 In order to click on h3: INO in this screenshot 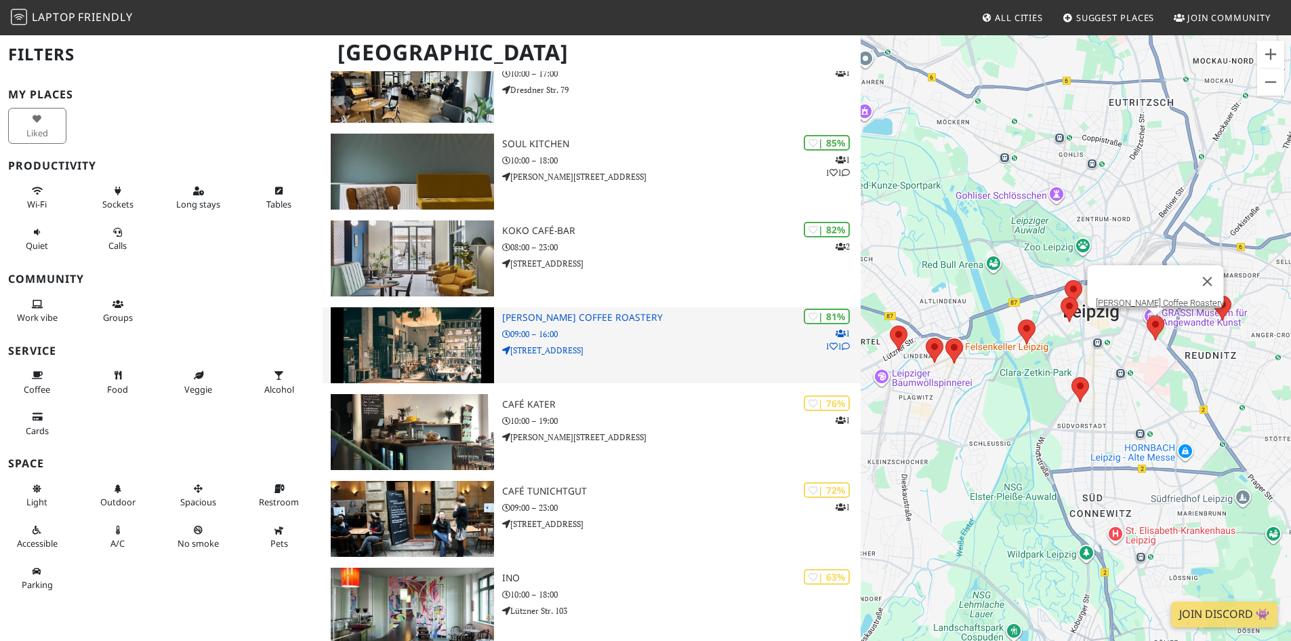, I will do `click(681, 578)`.